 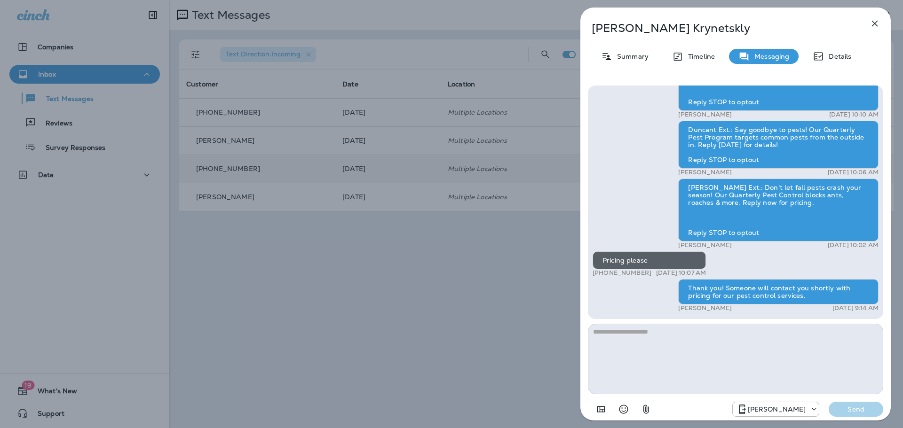 I want to click on div: +1 (770) 343-2465, so click(x=776, y=410).